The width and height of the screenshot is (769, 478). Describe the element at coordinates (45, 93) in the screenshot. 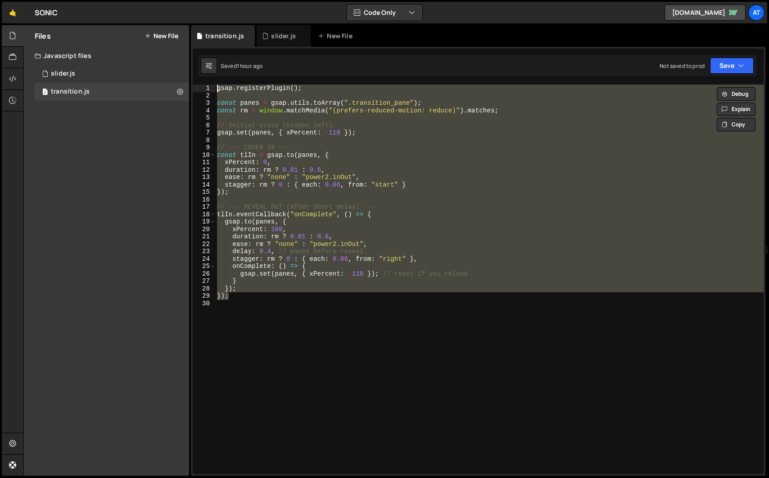

I see `span: 1` at that location.